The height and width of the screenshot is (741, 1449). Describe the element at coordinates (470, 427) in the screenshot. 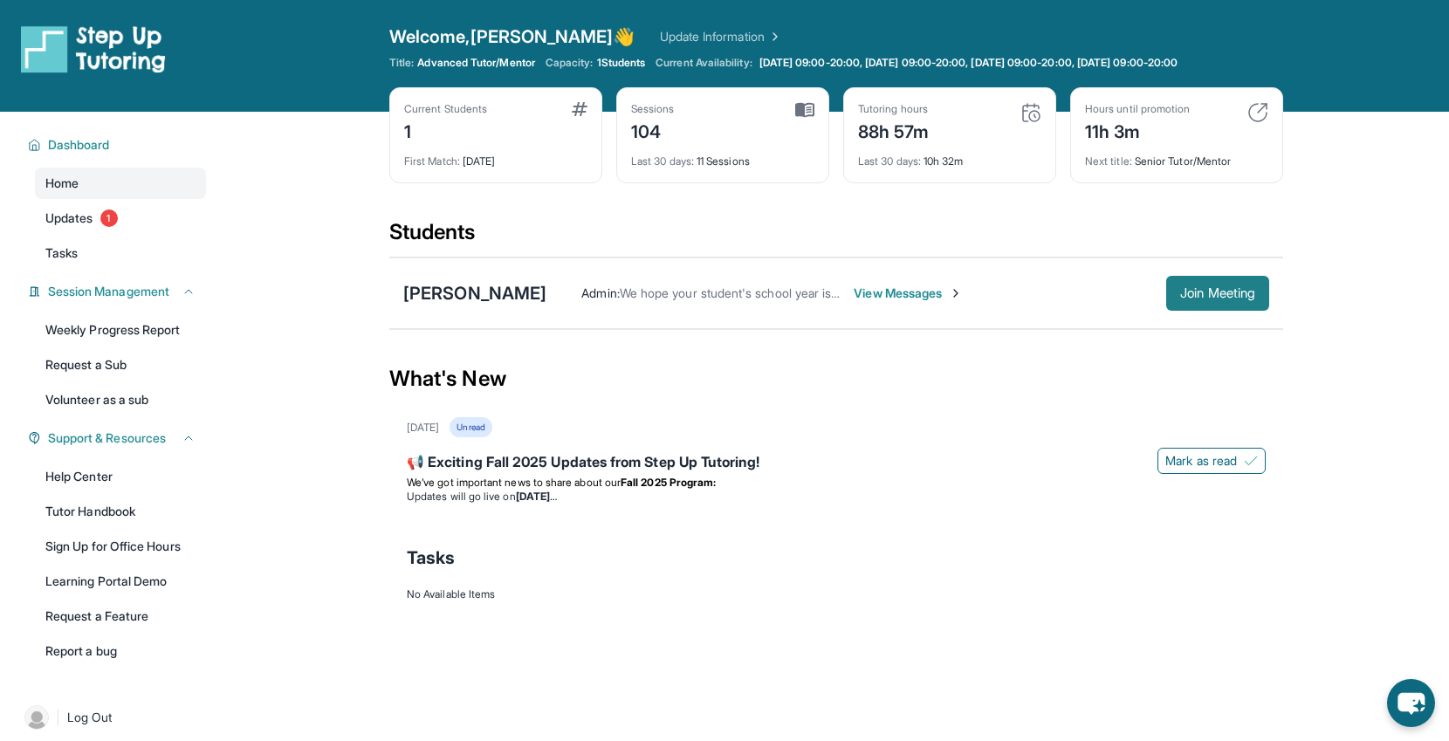

I see `div: Unread` at that location.